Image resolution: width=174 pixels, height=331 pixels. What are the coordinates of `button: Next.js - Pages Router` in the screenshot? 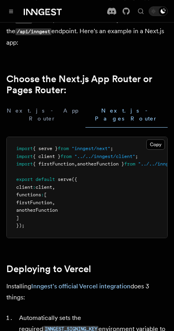 It's located at (126, 115).